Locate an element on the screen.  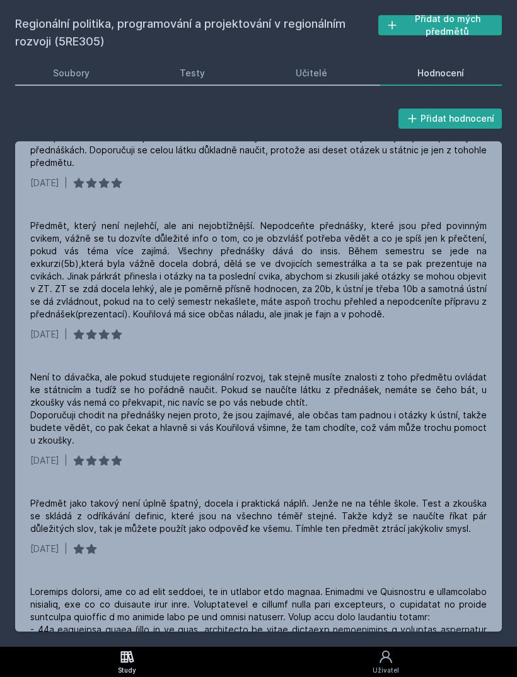
a: Přidat hodnocení is located at coordinates (451, 119).